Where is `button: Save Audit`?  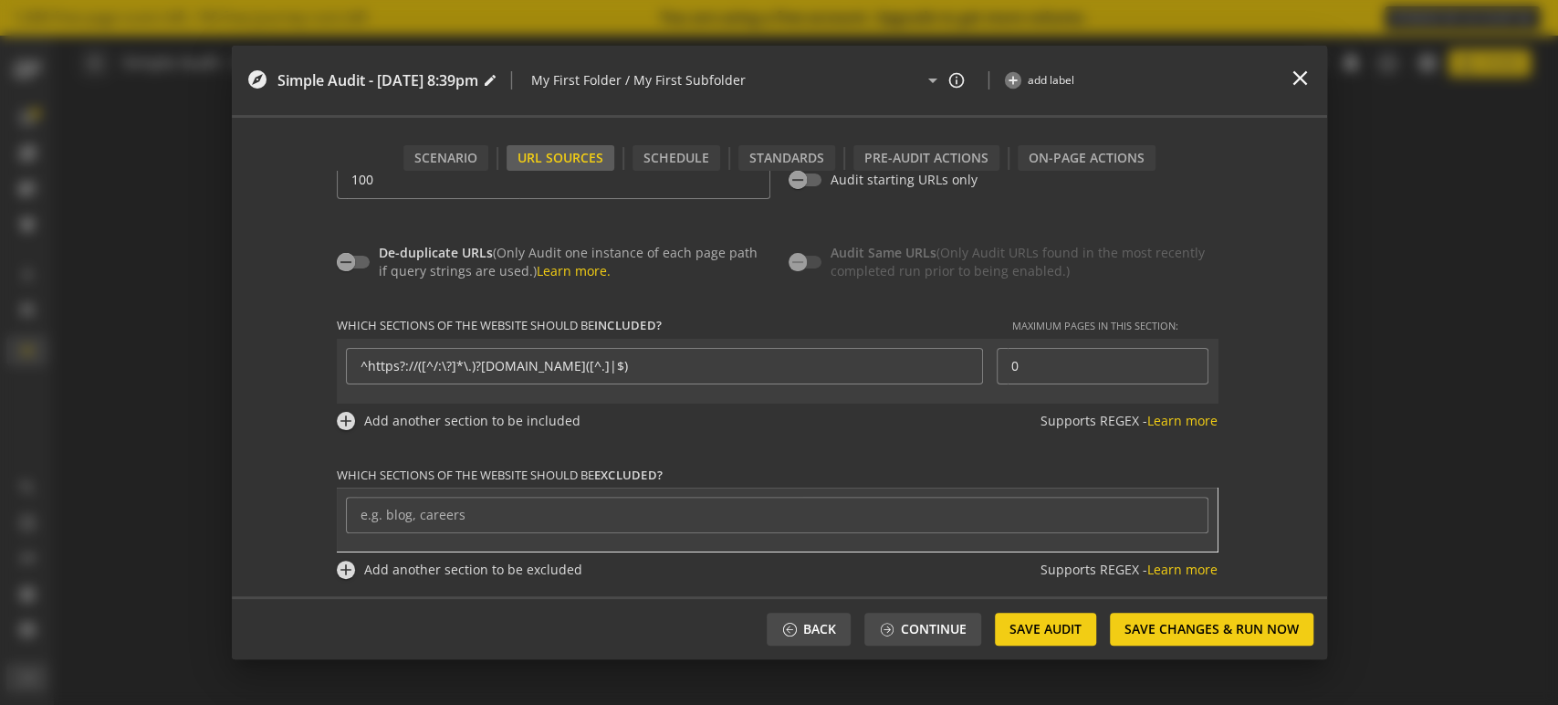
button: Save Audit is located at coordinates (1045, 629).